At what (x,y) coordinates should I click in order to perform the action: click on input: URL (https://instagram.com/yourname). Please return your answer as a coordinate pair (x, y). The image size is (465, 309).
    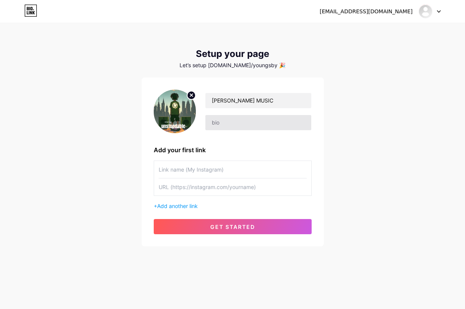
    Looking at the image, I should click on (233, 187).